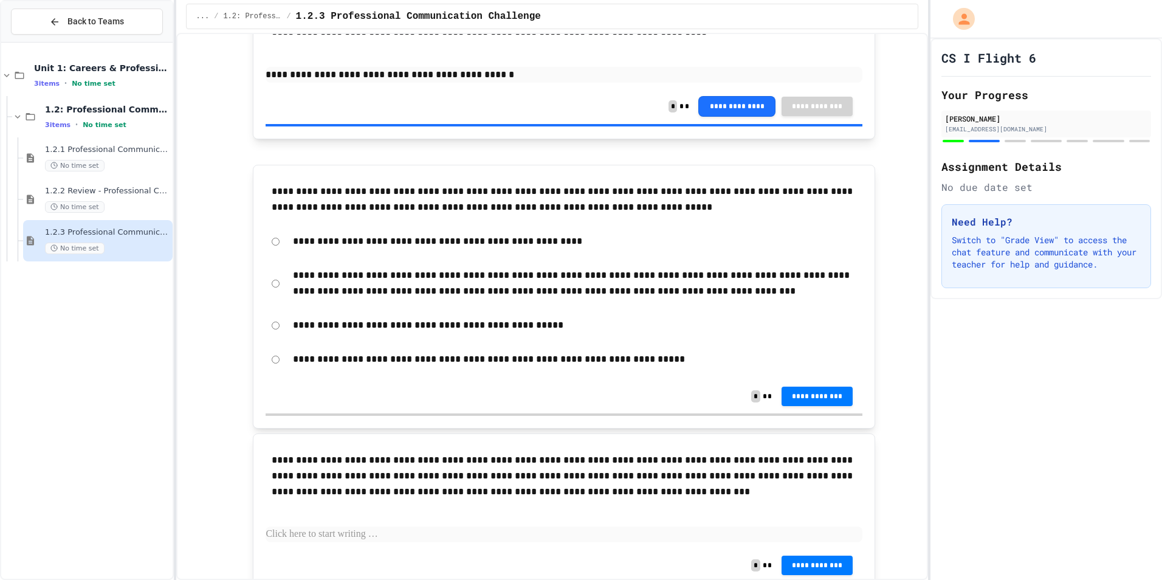 The image size is (1162, 580). I want to click on div: No due date set, so click(1046, 187).